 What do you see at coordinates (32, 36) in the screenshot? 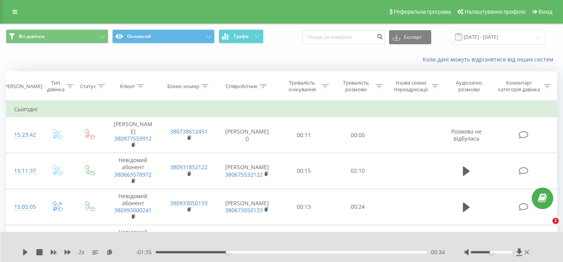
I see `span: Всі дзвінки` at bounding box center [32, 36].